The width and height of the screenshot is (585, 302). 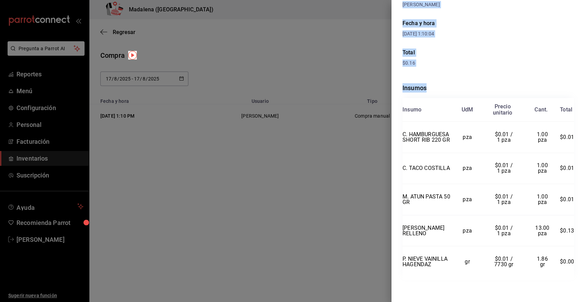 I want to click on div: Insumos, so click(x=488, y=88).